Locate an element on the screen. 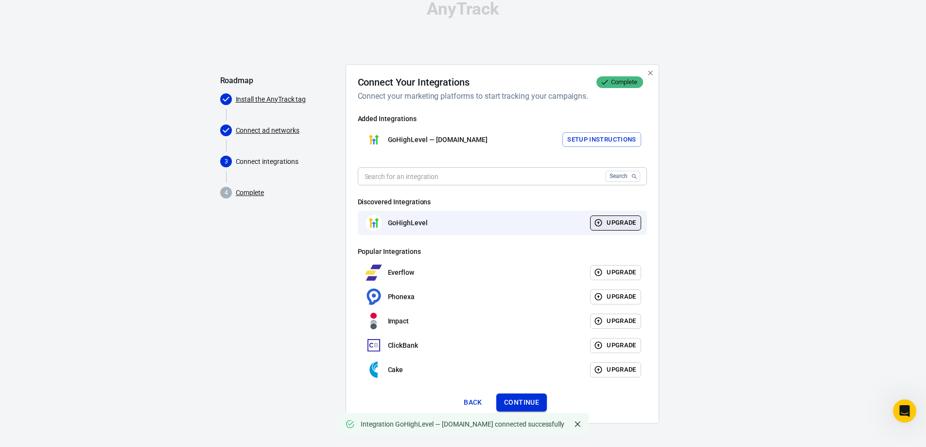  button: Search is located at coordinates (622, 176).